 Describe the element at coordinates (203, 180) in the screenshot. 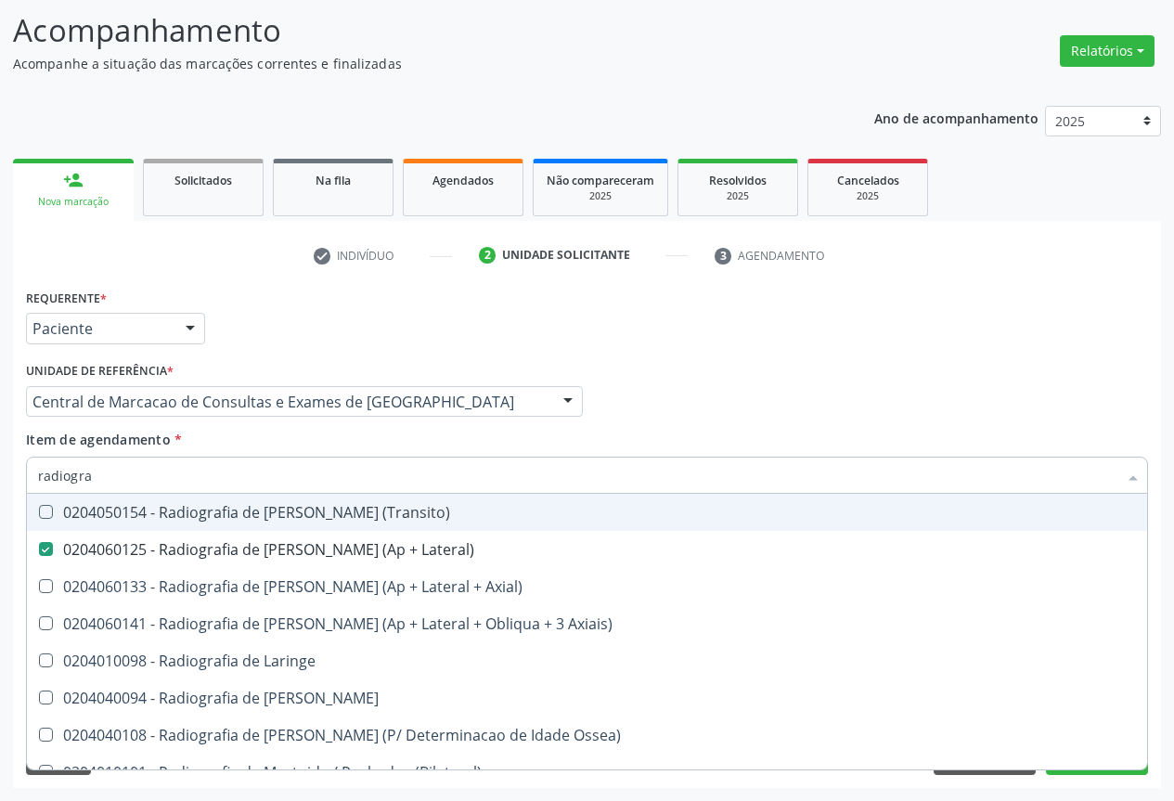

I see `span: Solicitados` at that location.